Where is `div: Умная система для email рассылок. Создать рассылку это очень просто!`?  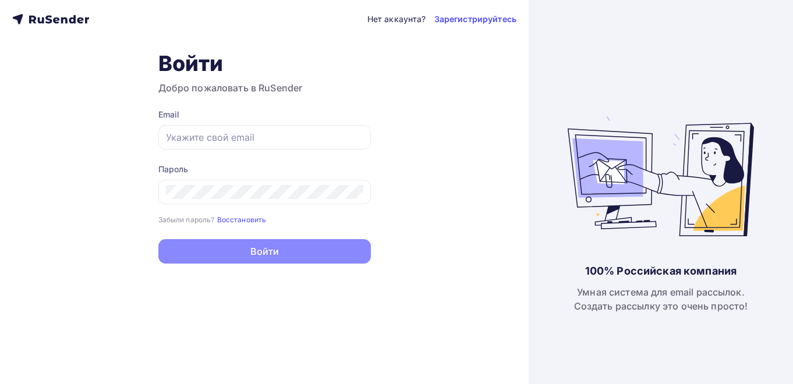
div: Умная система для email рассылок. Создать рассылку это очень просто! is located at coordinates (661, 299).